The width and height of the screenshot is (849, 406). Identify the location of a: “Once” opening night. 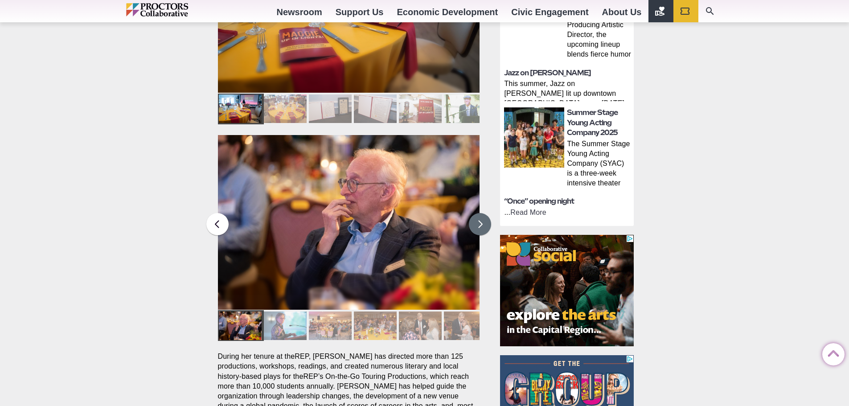
(539, 201).